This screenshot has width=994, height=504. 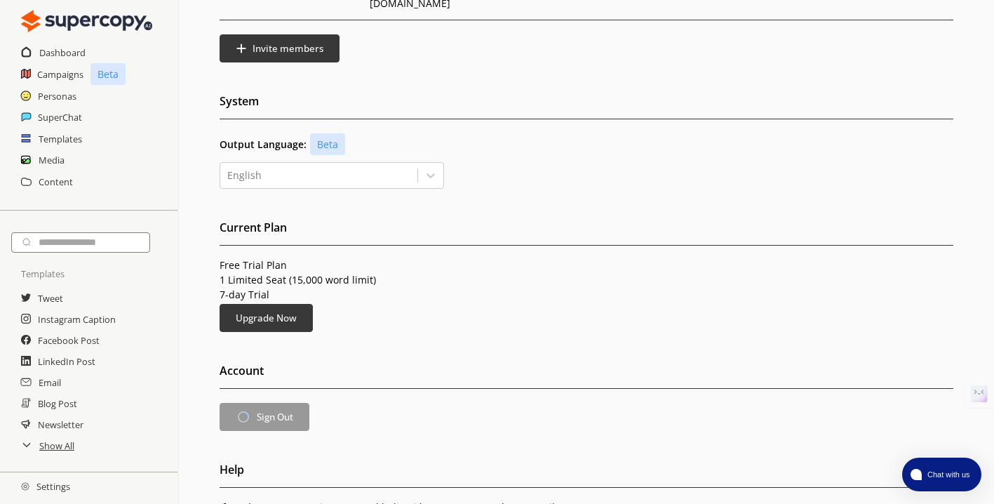 What do you see at coordinates (587, 374) in the screenshot?
I see `h2: Account` at bounding box center [587, 374].